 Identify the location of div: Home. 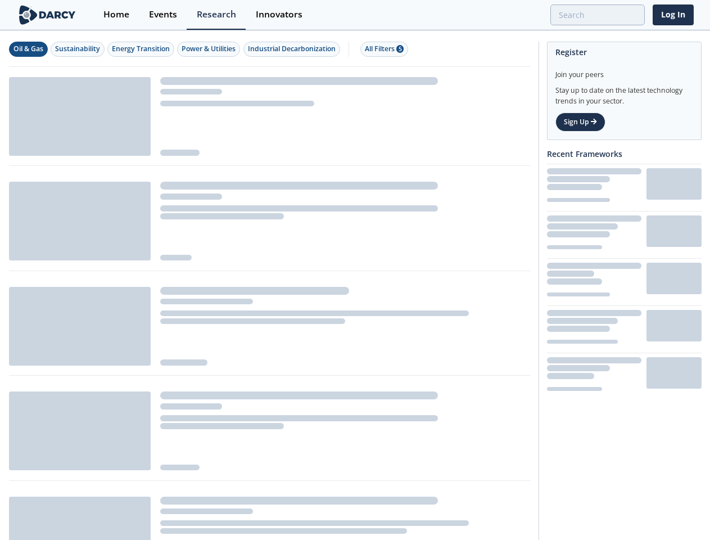
(116, 15).